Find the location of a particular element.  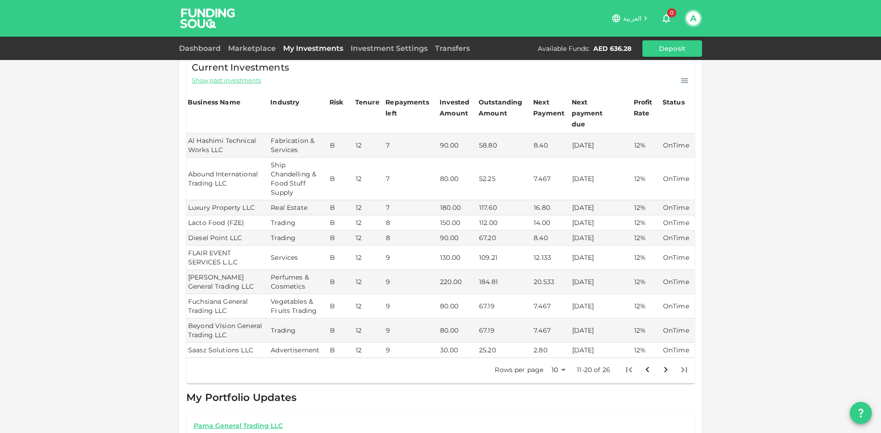

div: Status is located at coordinates (674, 102).